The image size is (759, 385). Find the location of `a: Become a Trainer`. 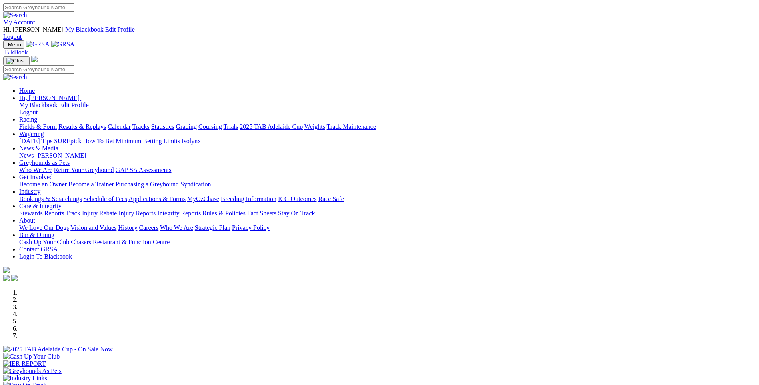

a: Become a Trainer is located at coordinates (91, 184).